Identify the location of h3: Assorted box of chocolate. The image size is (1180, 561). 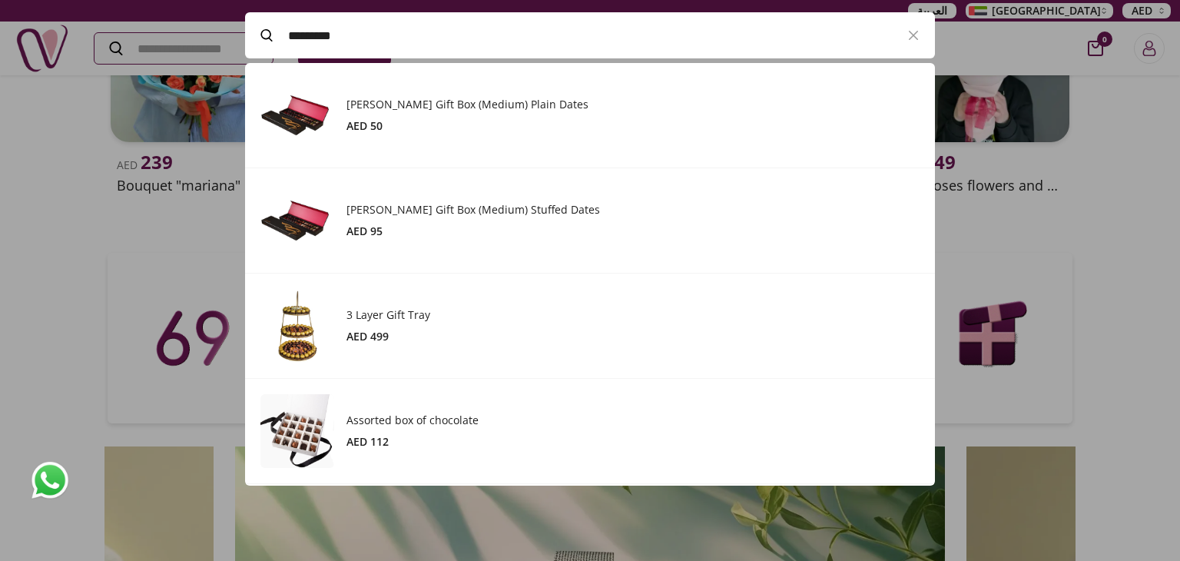
(633, 420).